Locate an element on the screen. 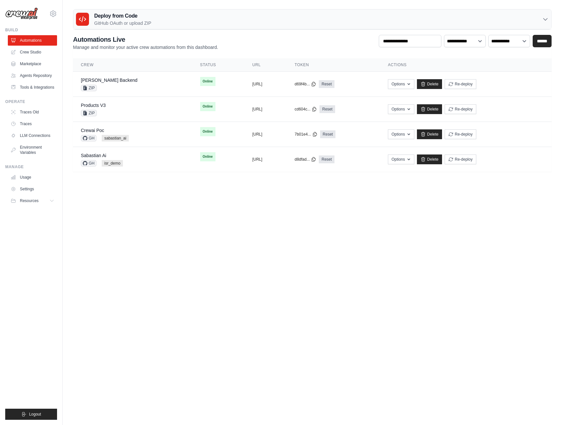 Image resolution: width=562 pixels, height=425 pixels. a: Agents Repository is located at coordinates (32, 76).